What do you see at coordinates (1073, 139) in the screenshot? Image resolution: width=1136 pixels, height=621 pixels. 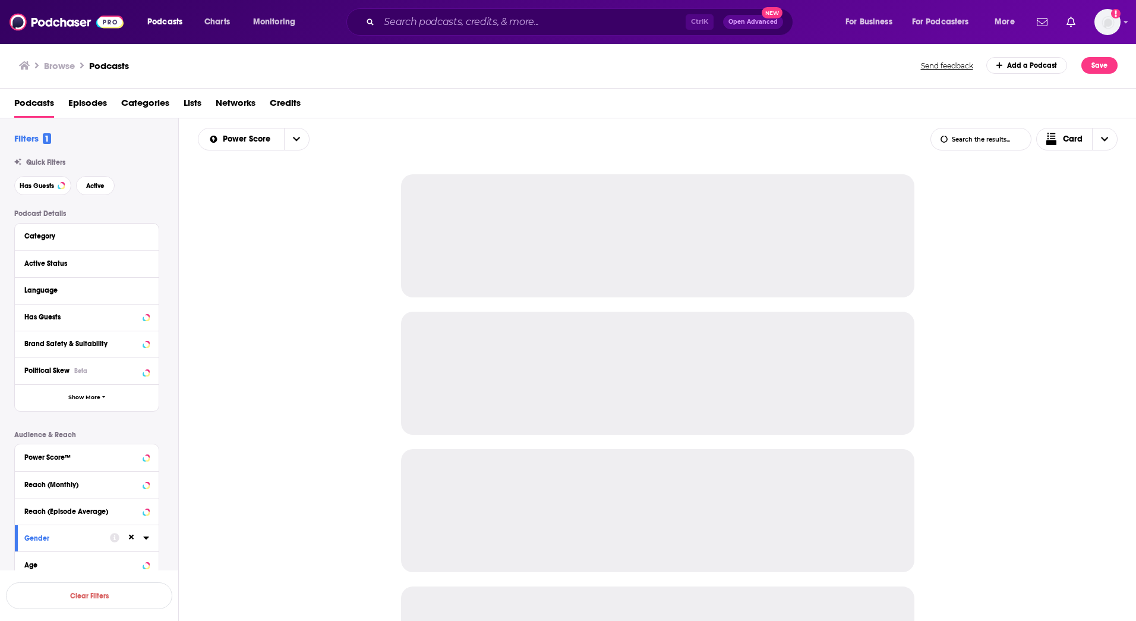 I see `span: Card` at bounding box center [1073, 139].